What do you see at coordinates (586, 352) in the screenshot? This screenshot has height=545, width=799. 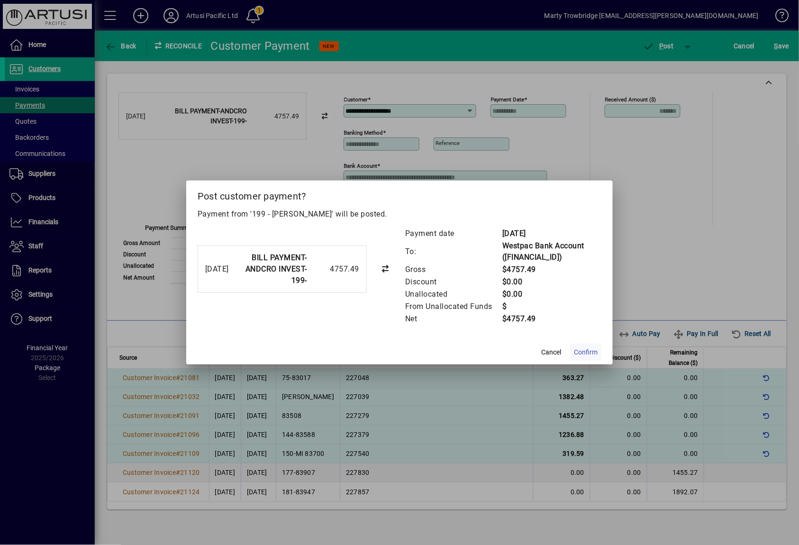 I see `button: Confirm` at bounding box center [586, 352].